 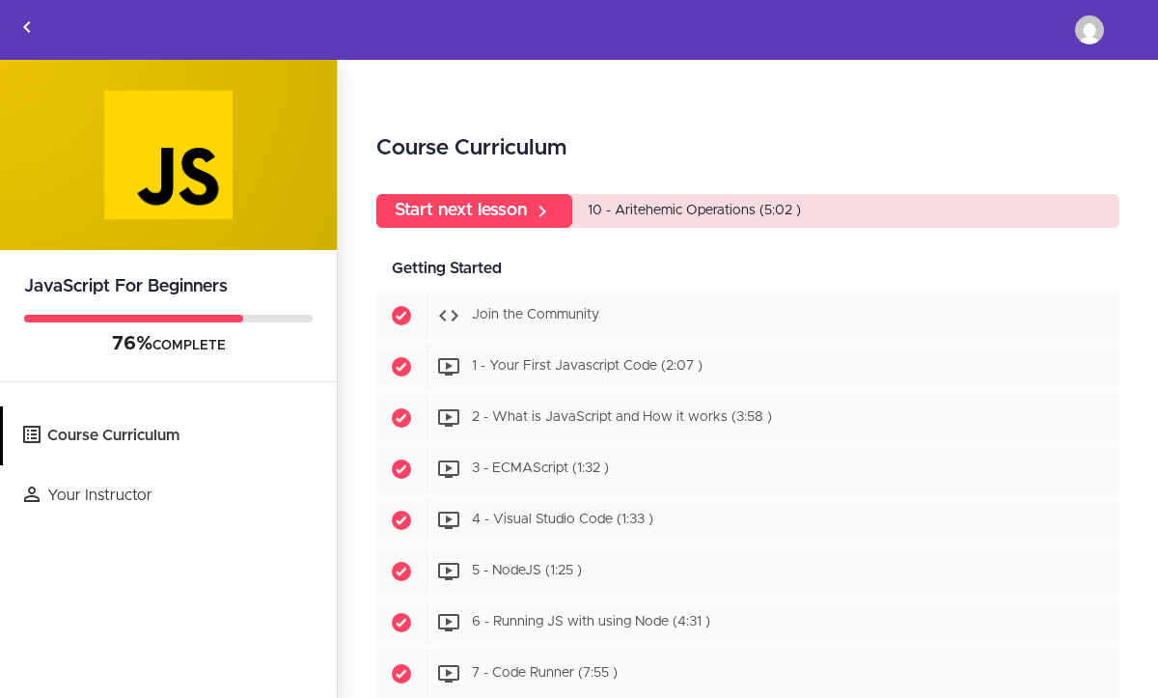 I want to click on span: Join the Community, so click(x=536, y=316).